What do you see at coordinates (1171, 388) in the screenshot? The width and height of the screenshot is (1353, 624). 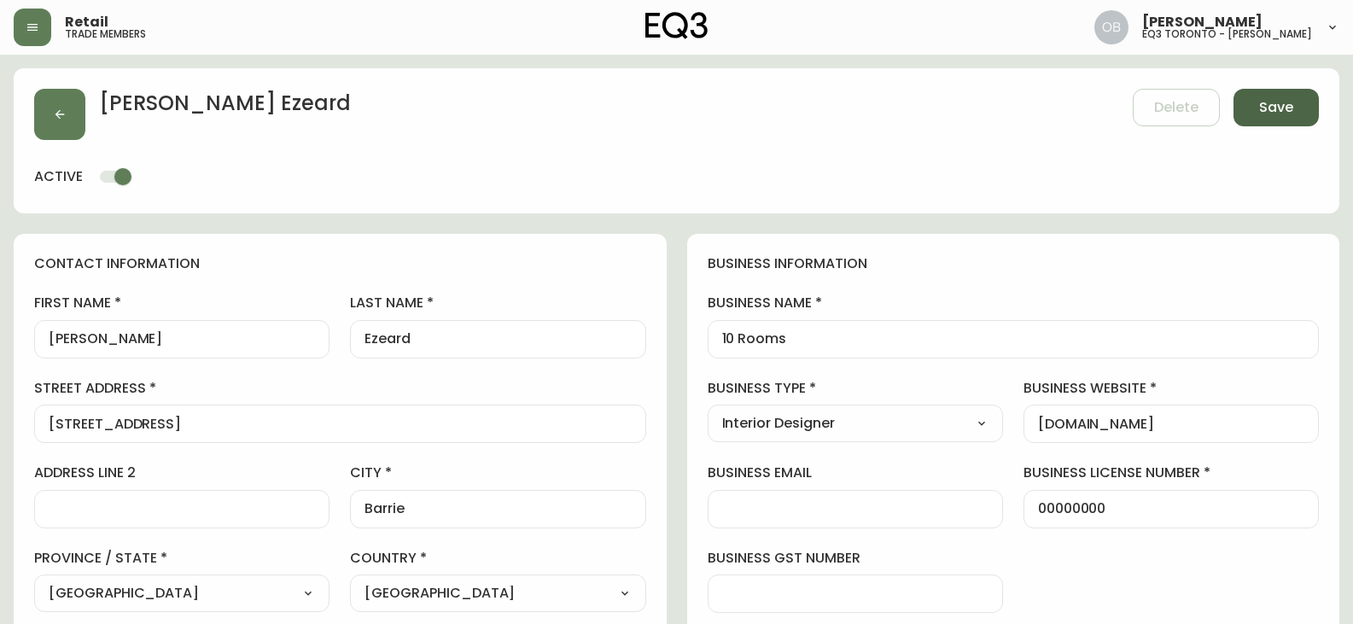 I see `label: business website` at bounding box center [1171, 388].